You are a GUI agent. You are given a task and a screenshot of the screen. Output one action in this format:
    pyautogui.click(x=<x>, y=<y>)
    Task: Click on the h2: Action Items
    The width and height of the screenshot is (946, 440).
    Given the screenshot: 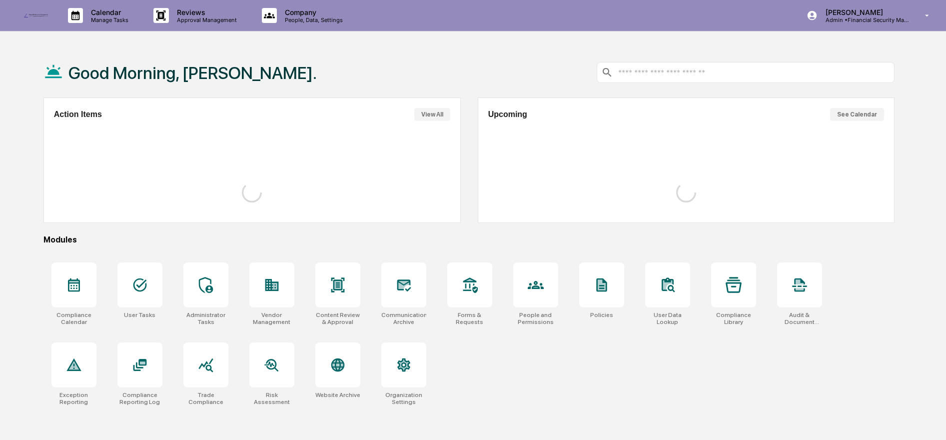 What is the action you would take?
    pyautogui.click(x=78, y=114)
    